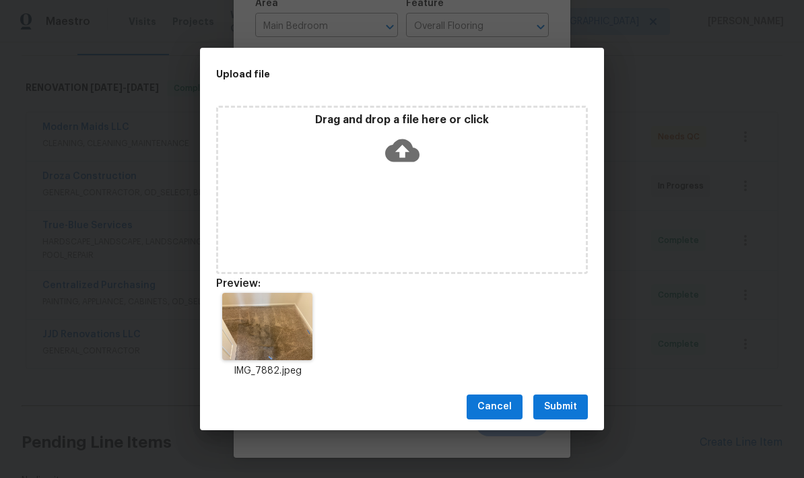 This screenshot has height=478, width=804. Describe the element at coordinates (267, 327) in the screenshot. I see `img: Z` at that location.